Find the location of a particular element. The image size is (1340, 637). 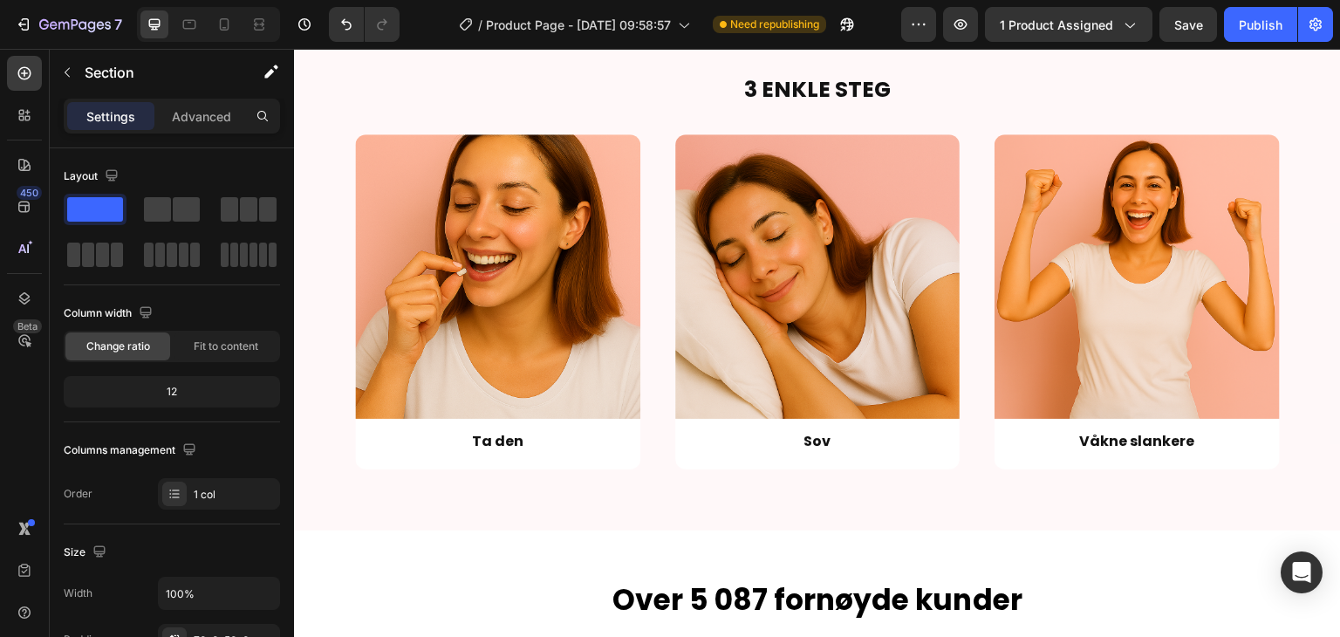

div: 1 col is located at coordinates (235, 495).